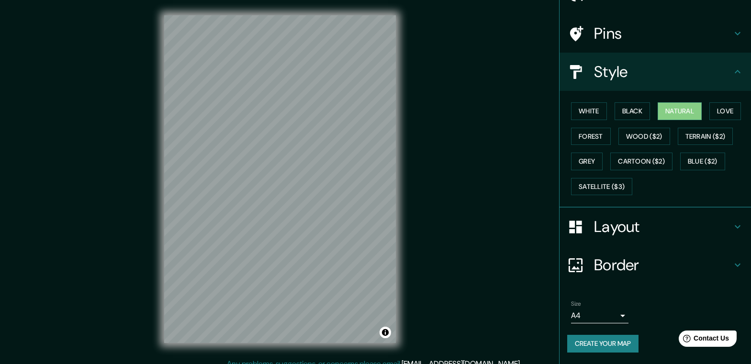 The image size is (751, 364). I want to click on button: Cartoon ($2), so click(641, 161).